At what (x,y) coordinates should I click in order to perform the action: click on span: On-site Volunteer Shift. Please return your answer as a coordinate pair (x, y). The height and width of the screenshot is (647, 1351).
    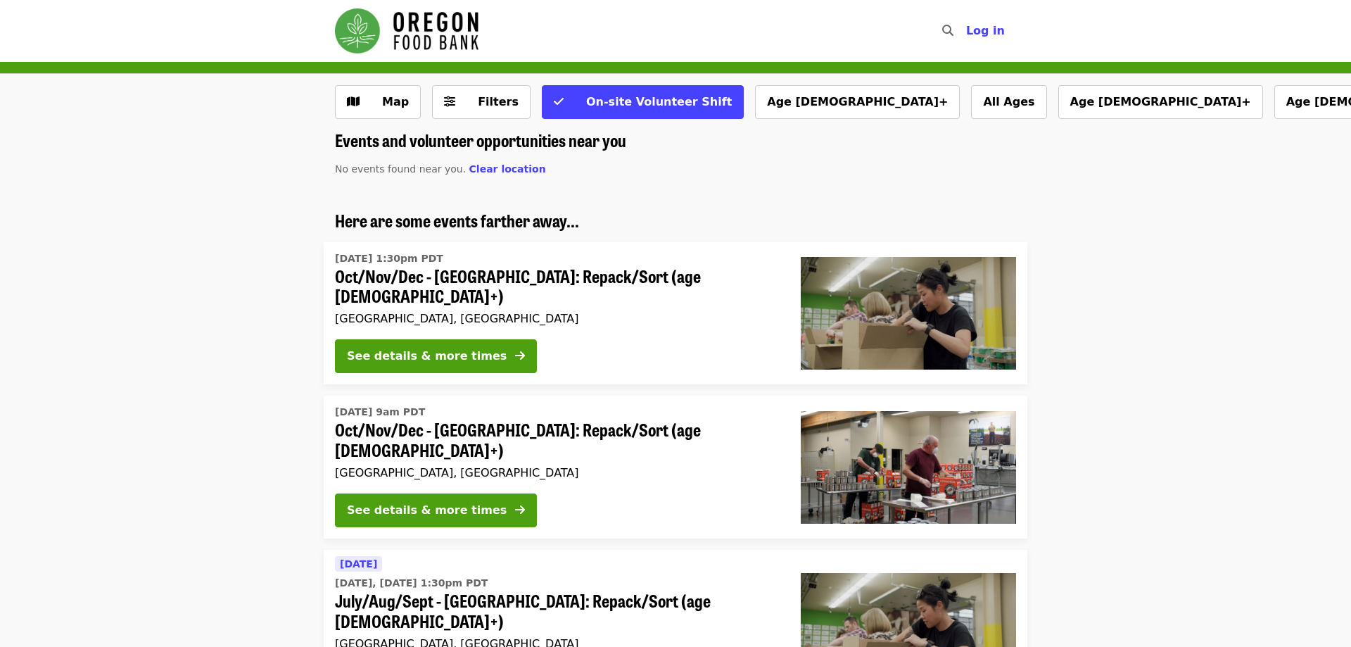
    Looking at the image, I should click on (659, 101).